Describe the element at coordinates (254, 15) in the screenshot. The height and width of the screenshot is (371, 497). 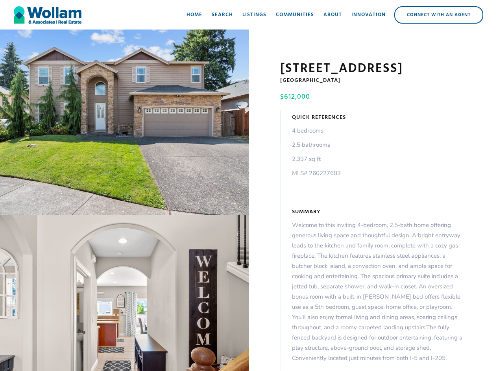
I see `a: Listings` at that location.